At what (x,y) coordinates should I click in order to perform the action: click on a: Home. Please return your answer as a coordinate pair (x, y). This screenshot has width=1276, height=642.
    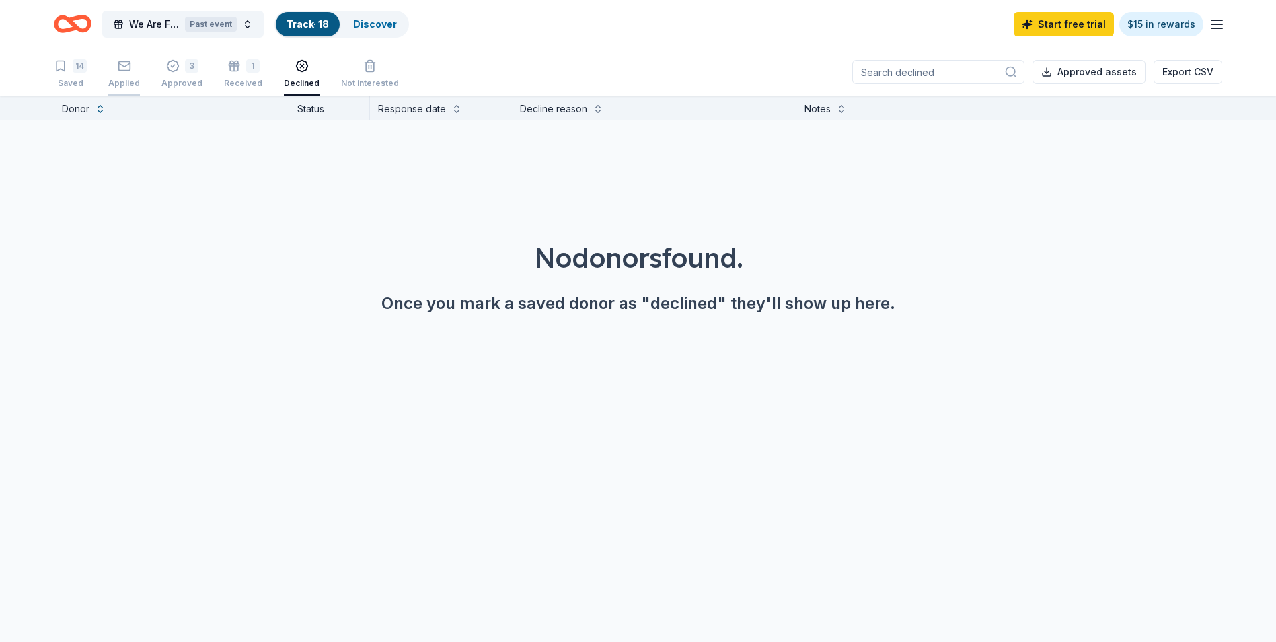
    Looking at the image, I should click on (73, 24).